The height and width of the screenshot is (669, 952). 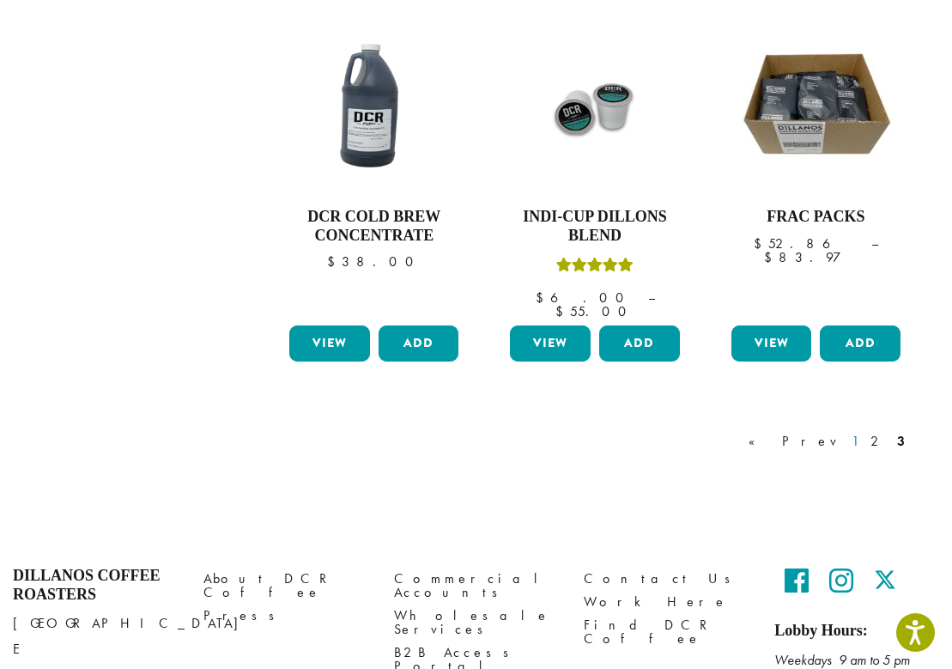 What do you see at coordinates (666, 578) in the screenshot?
I see `a: Contact Us` at bounding box center [666, 578].